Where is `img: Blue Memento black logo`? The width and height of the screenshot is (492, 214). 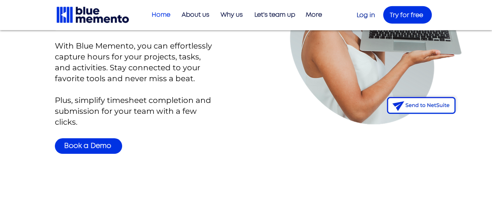
img: Blue Memento black logo is located at coordinates (93, 15).